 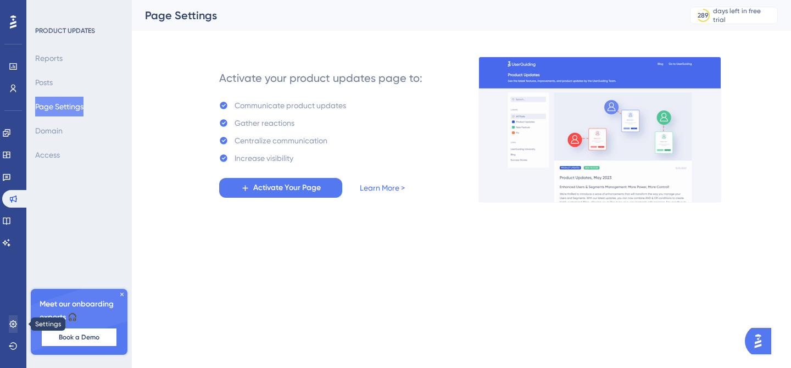 What do you see at coordinates (13, 16) in the screenshot?
I see `img: launcher-image-alternative-text` at bounding box center [13, 16].